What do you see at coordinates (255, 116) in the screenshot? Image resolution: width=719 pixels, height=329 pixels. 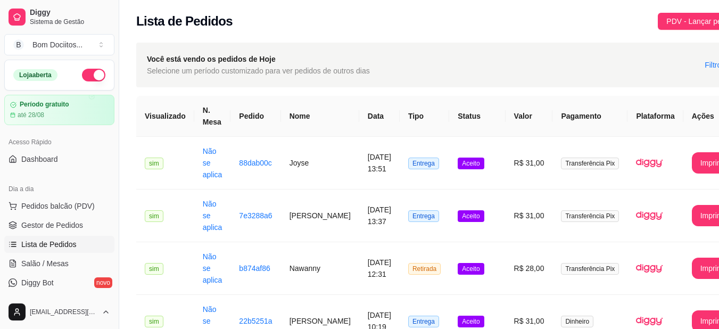 I see `th: Pedido` at bounding box center [255, 116].